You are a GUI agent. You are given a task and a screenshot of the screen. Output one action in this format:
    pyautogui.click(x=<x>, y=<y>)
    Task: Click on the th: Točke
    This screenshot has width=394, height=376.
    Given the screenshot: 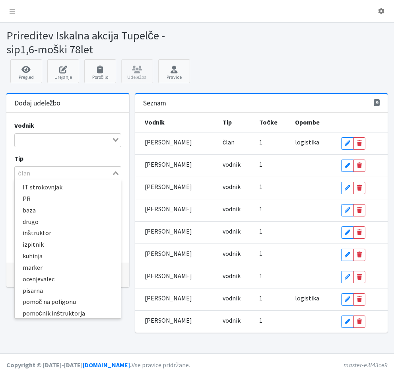 What is the action you would take?
    pyautogui.click(x=273, y=122)
    